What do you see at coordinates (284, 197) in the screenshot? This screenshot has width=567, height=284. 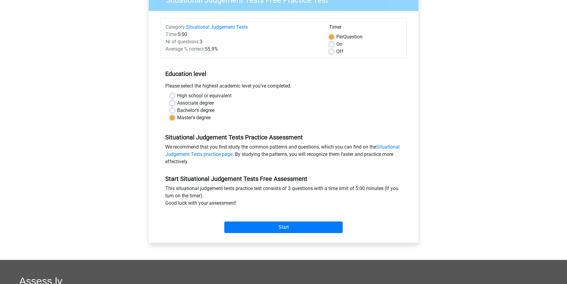 I see `div: This situational judgement tests practice test consists of 3 questions with a time limit of 5:00 ...` at bounding box center [284, 197].